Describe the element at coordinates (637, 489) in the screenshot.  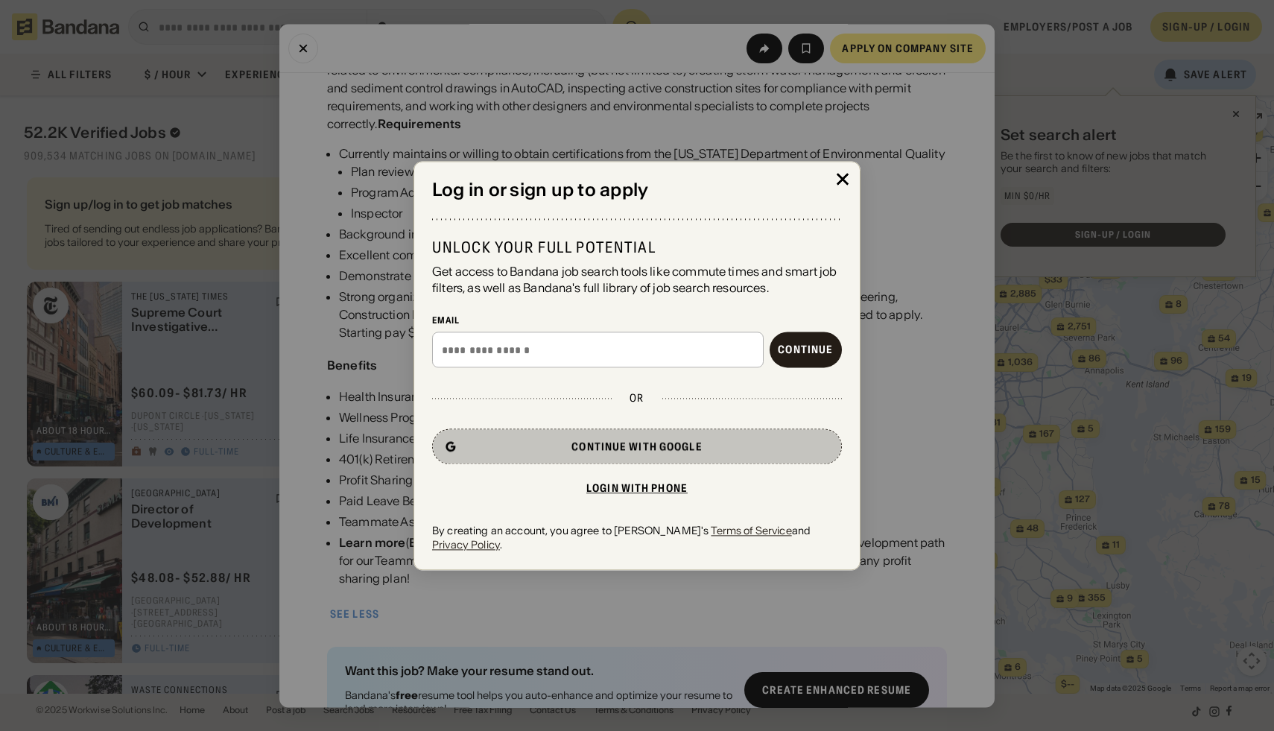
I see `div: Login with phone` at that location.